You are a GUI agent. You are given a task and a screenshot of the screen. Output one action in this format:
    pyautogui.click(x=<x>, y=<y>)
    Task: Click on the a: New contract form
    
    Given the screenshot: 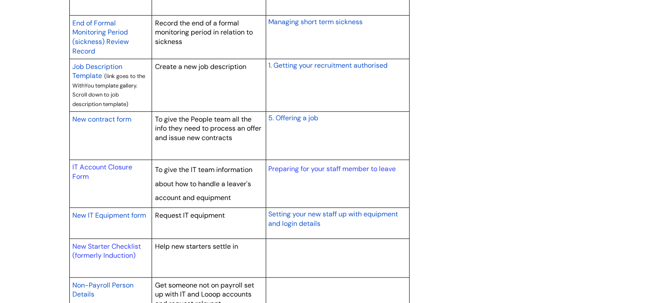 What is the action you would take?
    pyautogui.click(x=102, y=119)
    